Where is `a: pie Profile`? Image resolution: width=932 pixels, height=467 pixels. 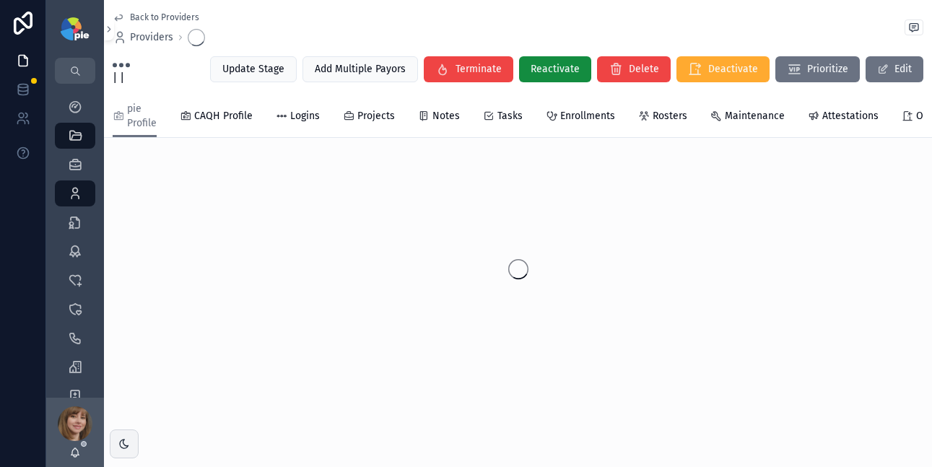
a: pie Profile is located at coordinates (134, 117).